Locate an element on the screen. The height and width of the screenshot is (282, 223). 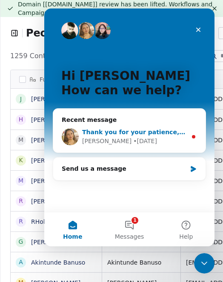
div: A is located at coordinates (21, 262).